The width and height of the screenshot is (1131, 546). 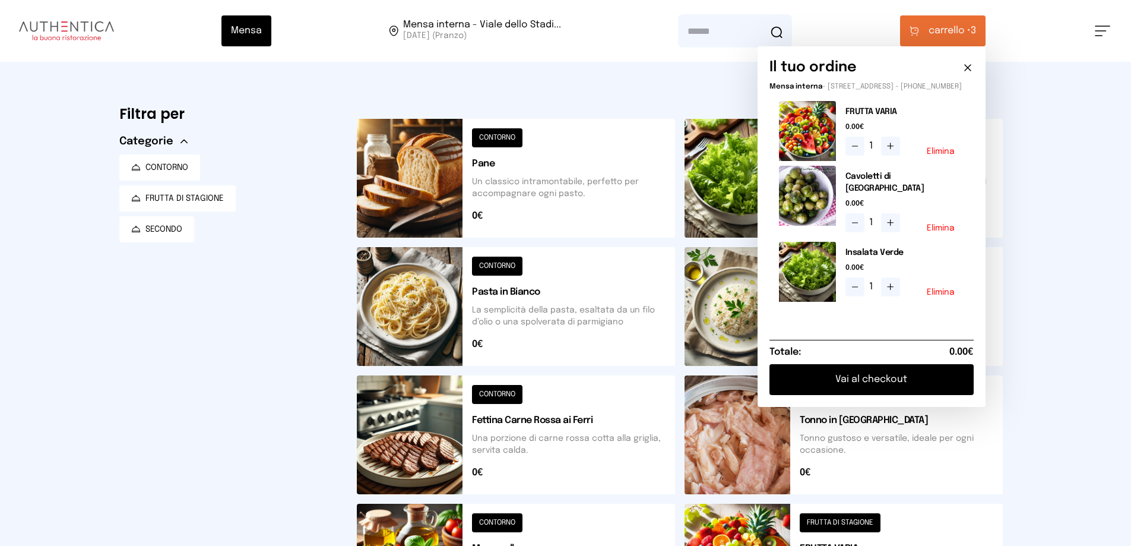 I want to click on button: SECONDO, so click(x=157, y=229).